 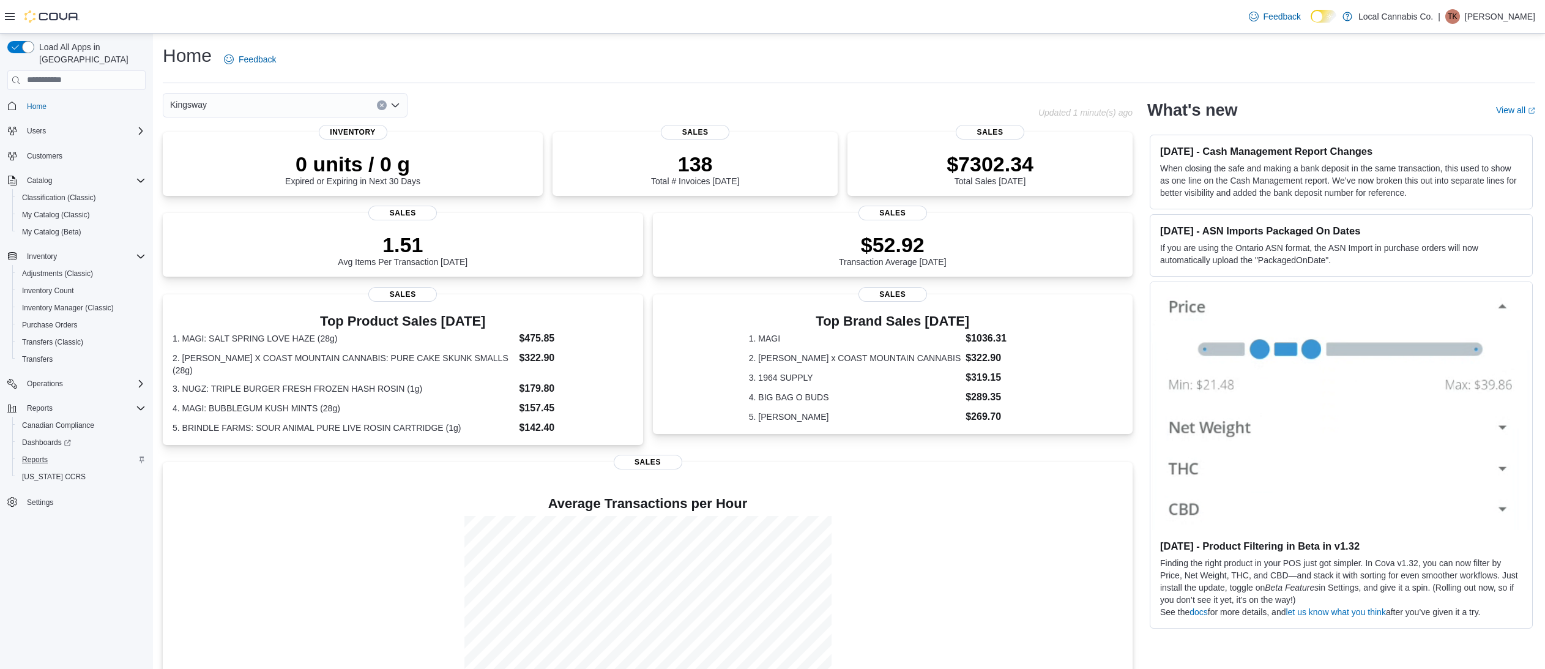 I want to click on button: My Catalog (Beta), so click(x=81, y=232).